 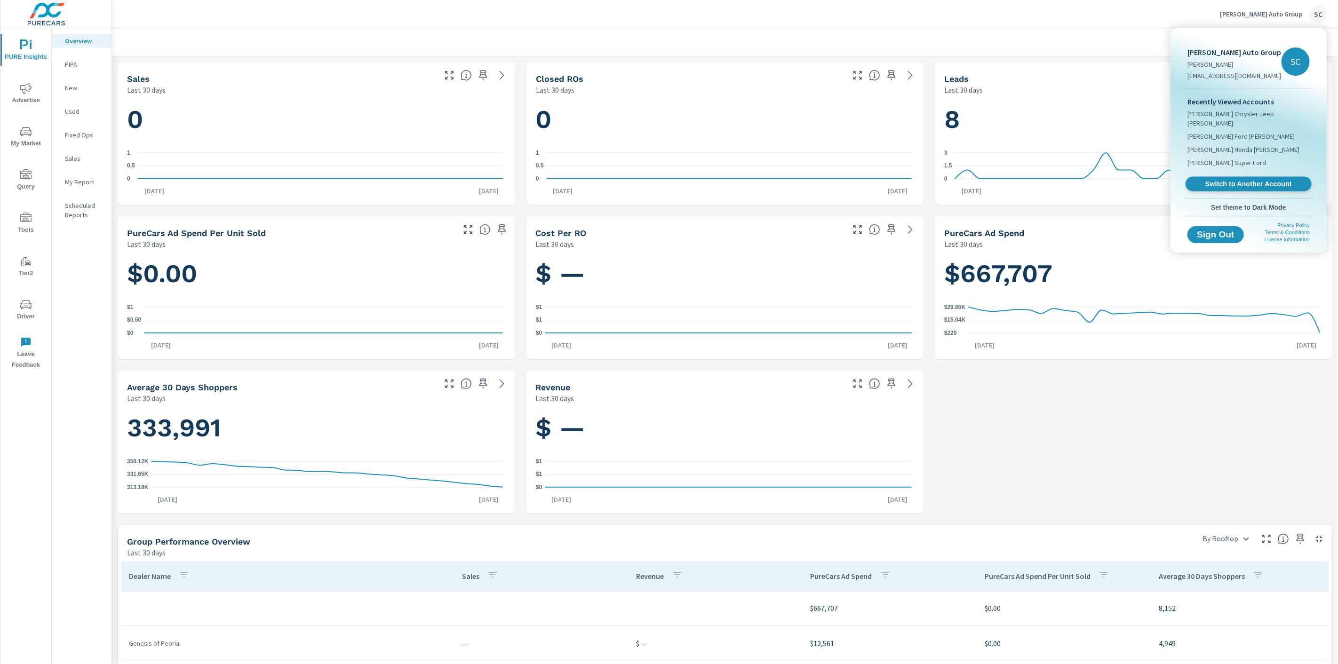 I want to click on span: Switch to Another Account, so click(x=1248, y=184).